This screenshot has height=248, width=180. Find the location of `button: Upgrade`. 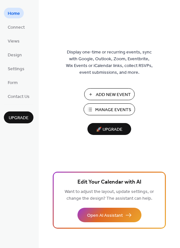

button: Upgrade is located at coordinates (19, 117).